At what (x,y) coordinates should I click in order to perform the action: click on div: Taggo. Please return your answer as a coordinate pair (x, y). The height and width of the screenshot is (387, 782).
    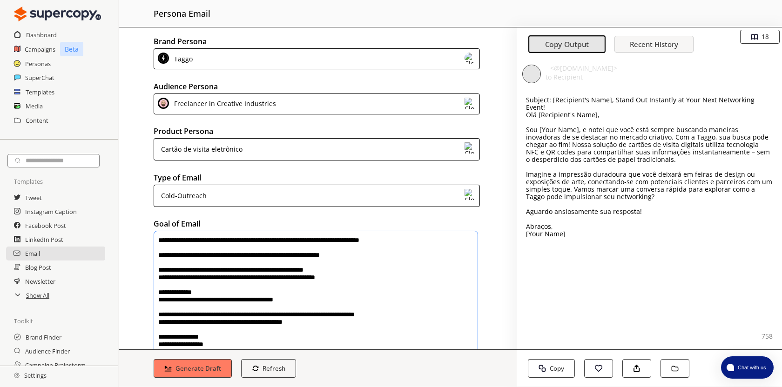
    Looking at the image, I should click on (182, 59).